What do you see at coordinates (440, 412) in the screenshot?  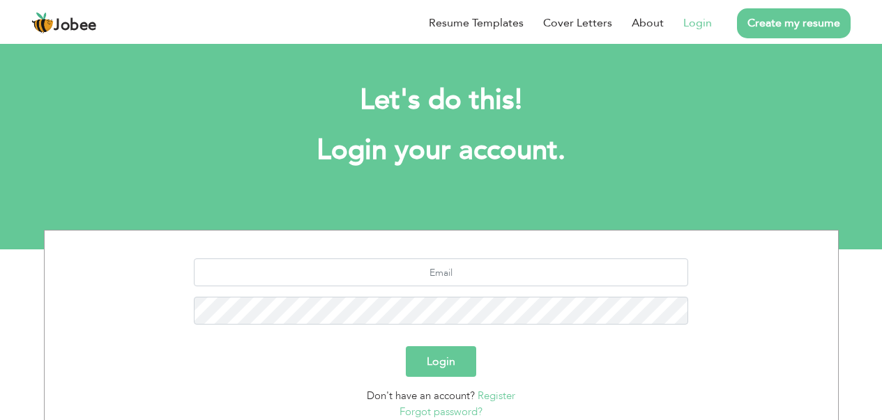 I see `a: Forgot password?` at bounding box center [440, 412].